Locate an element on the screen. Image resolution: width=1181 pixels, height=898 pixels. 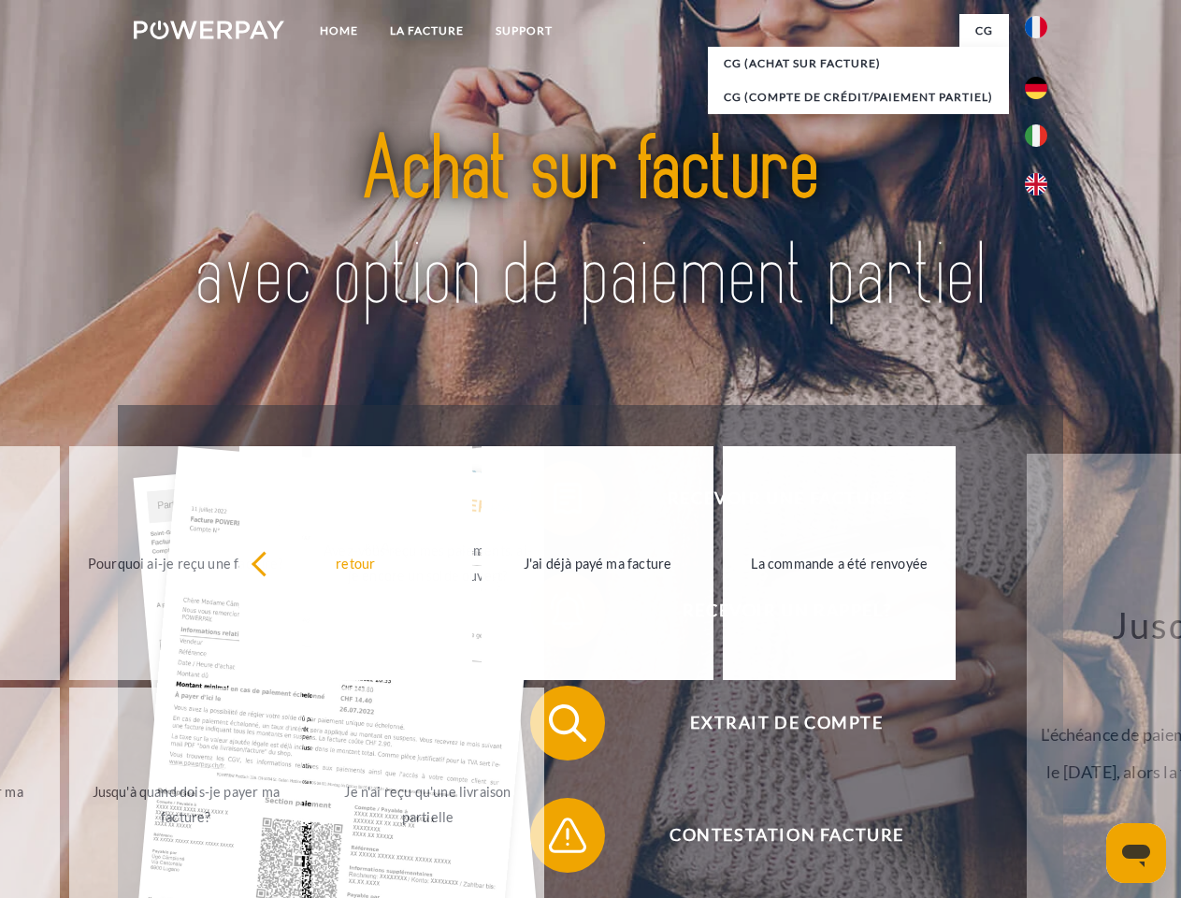
img: qb_warning.svg is located at coordinates (568, 835).